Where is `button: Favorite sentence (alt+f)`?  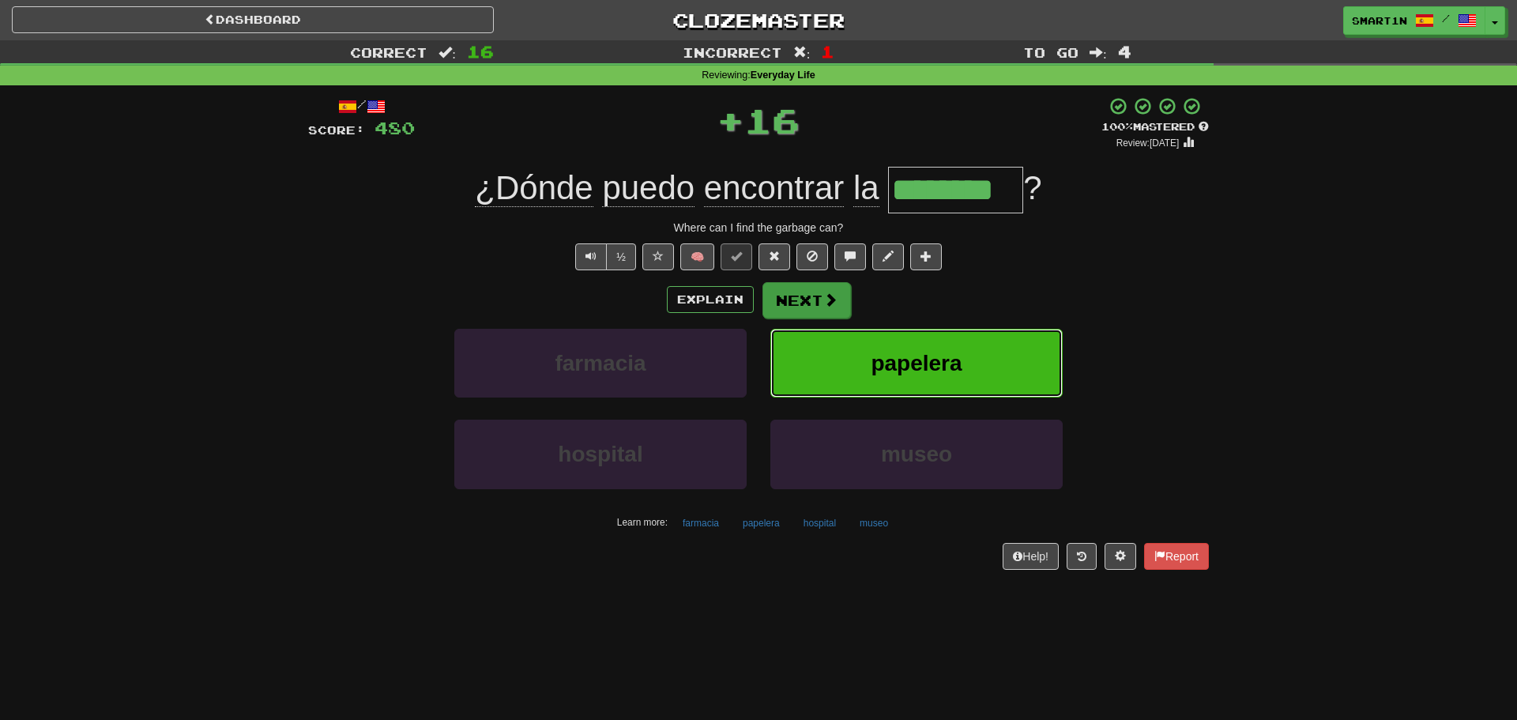
button: Favorite sentence (alt+f) is located at coordinates (658, 257).